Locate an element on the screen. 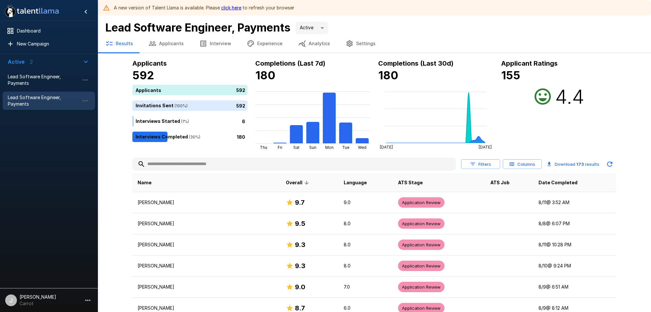  h2: 4.4 is located at coordinates (569, 97).